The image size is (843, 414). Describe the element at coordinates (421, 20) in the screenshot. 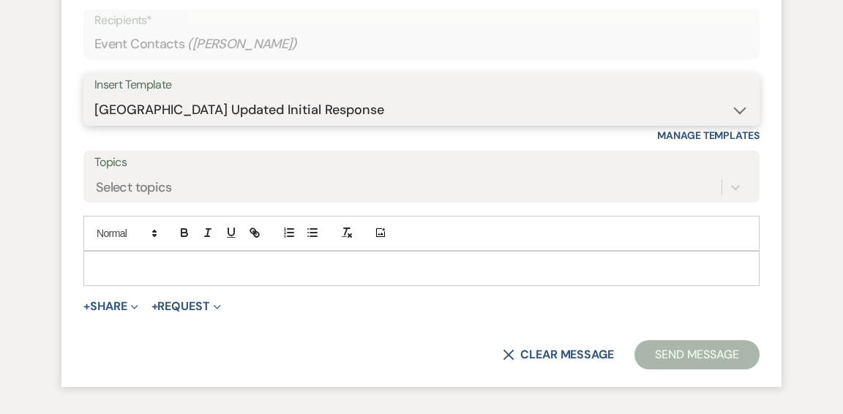

I see `p: Recipients*` at that location.